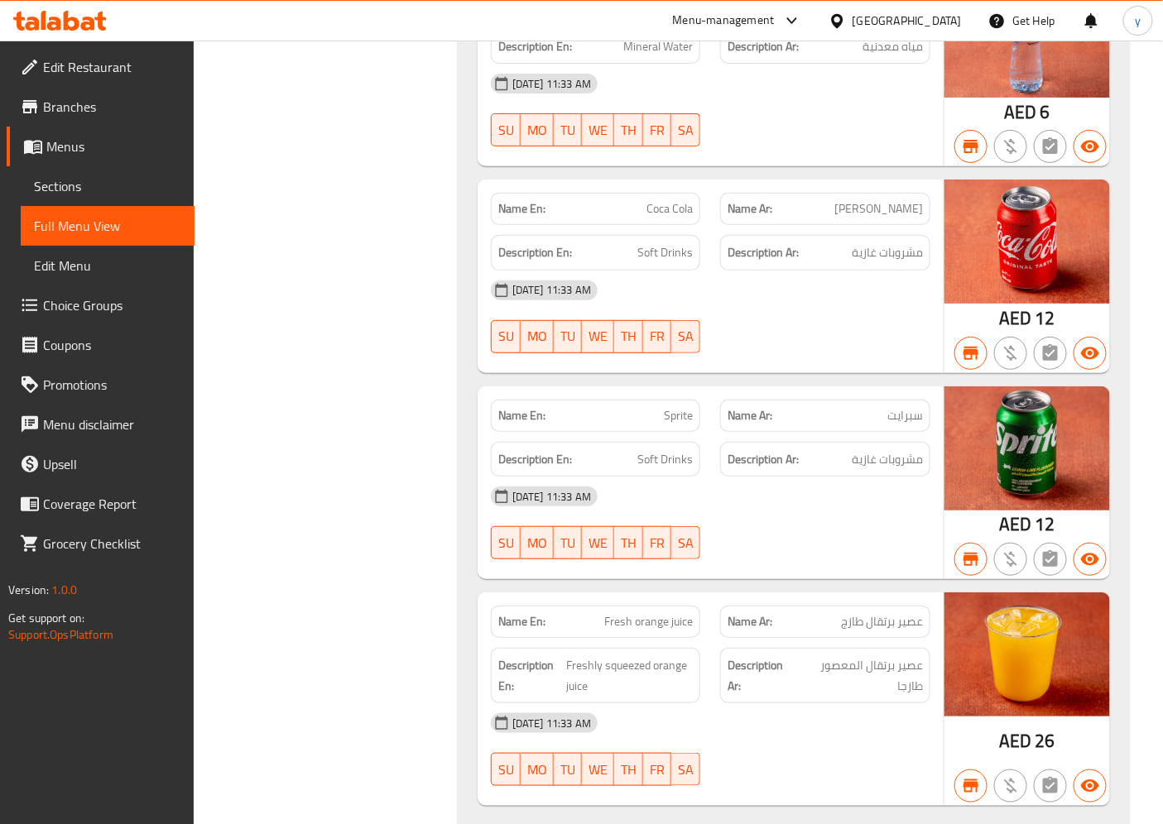  What do you see at coordinates (100, 345) in the screenshot?
I see `a: Coupons` at bounding box center [100, 345].